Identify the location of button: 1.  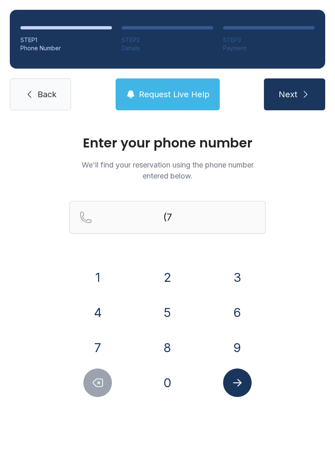
(98, 277).